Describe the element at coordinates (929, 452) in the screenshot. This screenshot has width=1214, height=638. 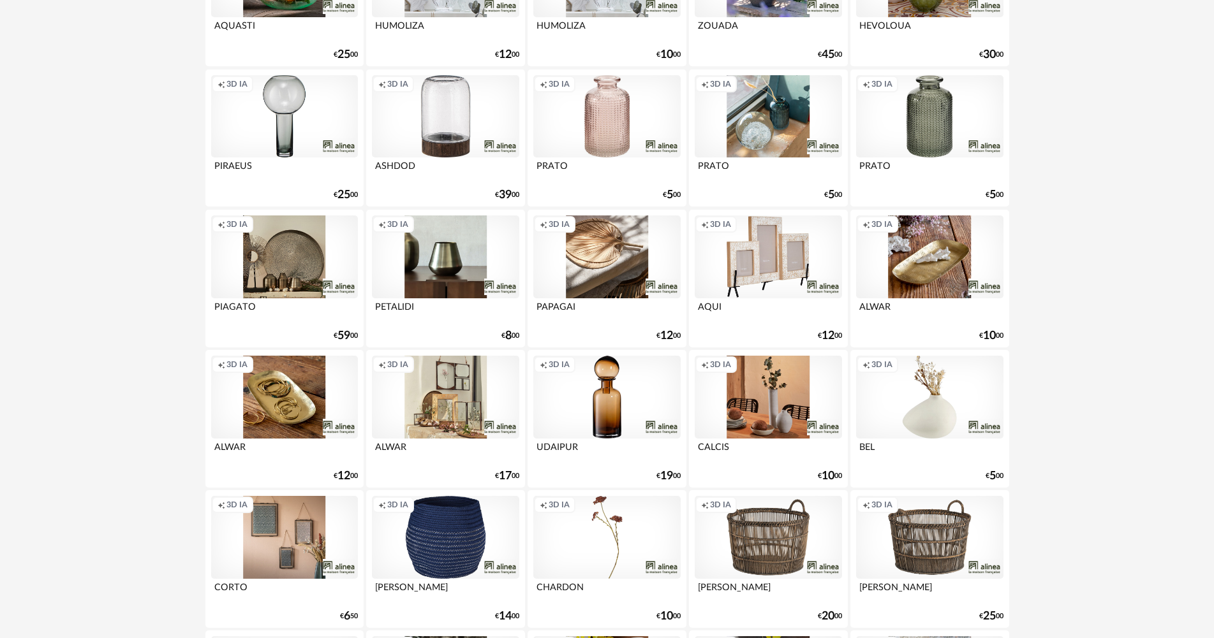
I see `div: BEL` at that location.